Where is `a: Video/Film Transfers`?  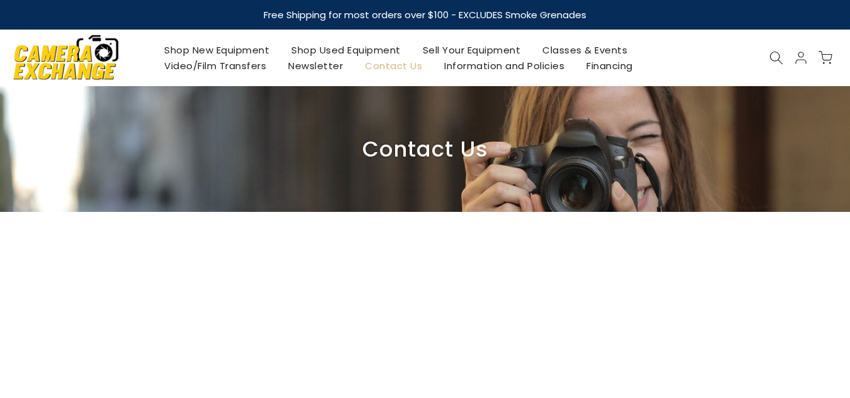 a: Video/Film Transfers is located at coordinates (215, 65).